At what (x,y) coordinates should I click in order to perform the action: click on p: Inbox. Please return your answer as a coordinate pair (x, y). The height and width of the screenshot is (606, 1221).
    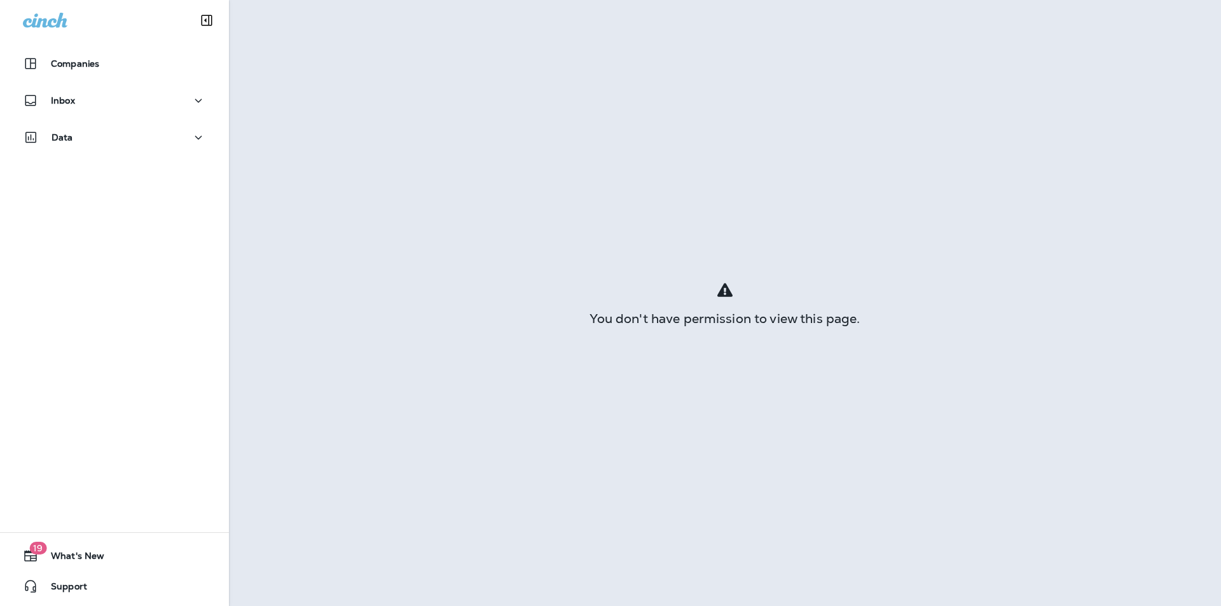
    Looking at the image, I should click on (63, 100).